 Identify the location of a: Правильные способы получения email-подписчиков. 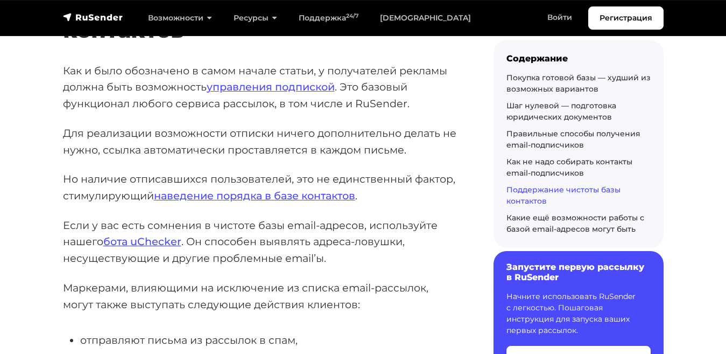
(573, 139).